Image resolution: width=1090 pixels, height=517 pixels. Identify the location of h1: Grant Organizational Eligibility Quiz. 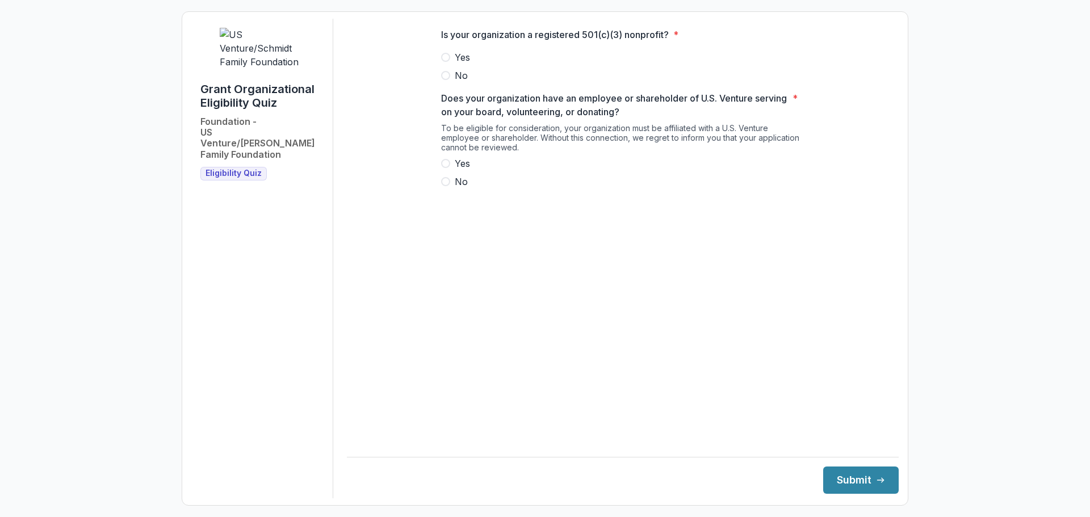
(262, 96).